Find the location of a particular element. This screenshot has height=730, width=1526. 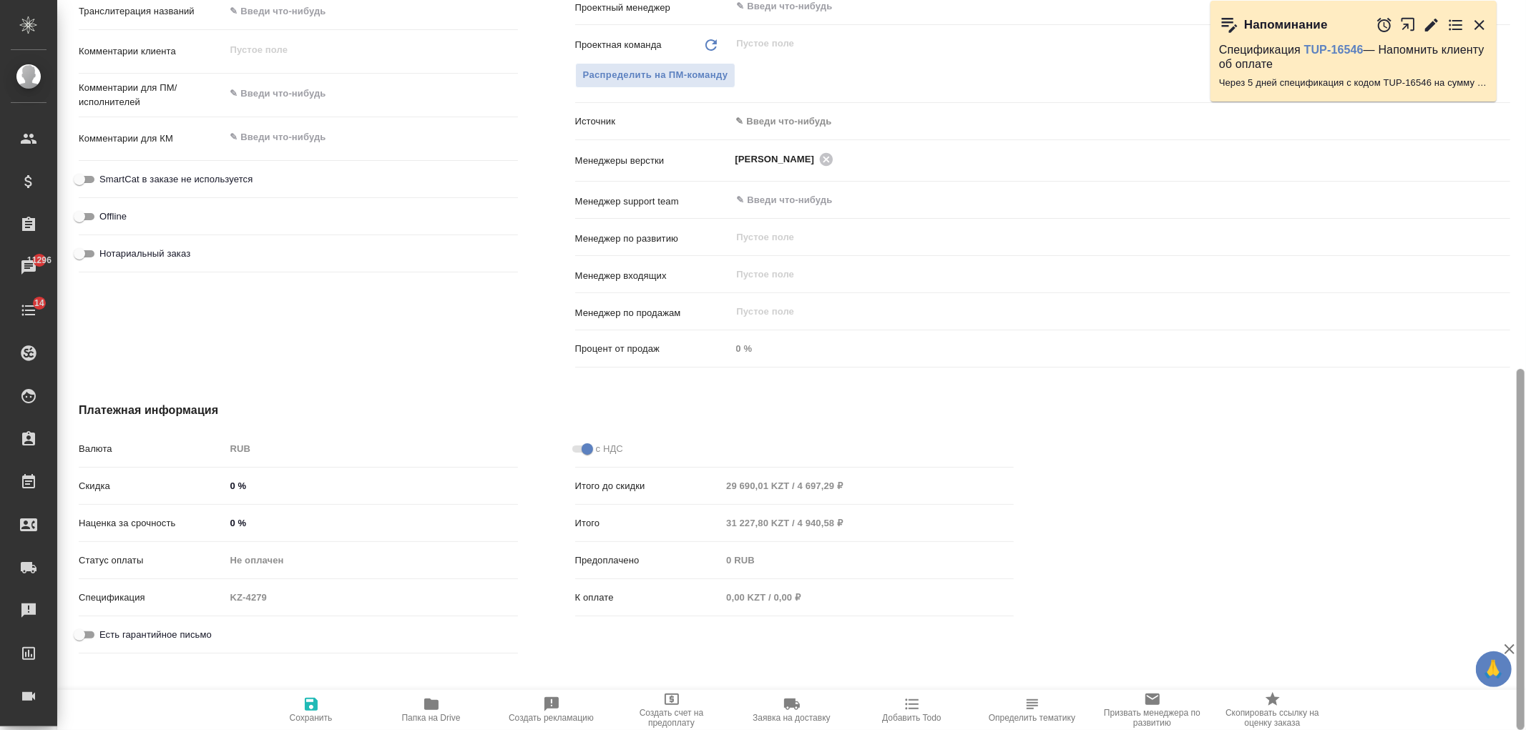

span: Сохранить is located at coordinates (311, 718).